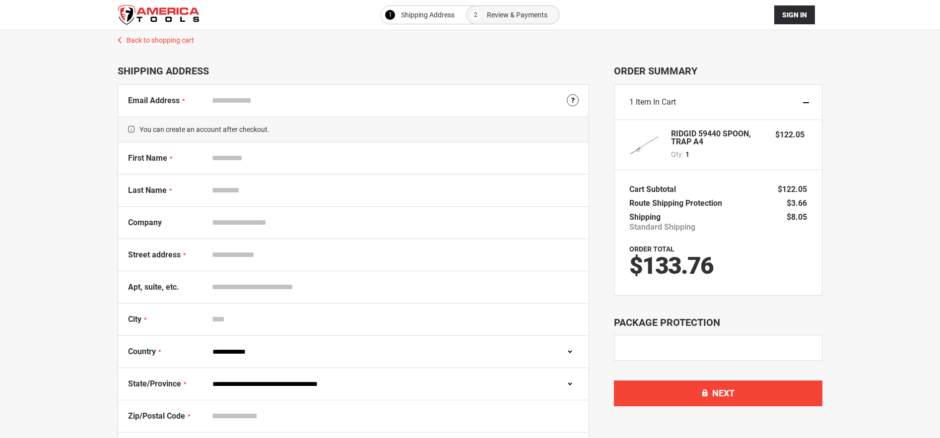 The image size is (940, 438). I want to click on div: Package Protection, so click(718, 322).